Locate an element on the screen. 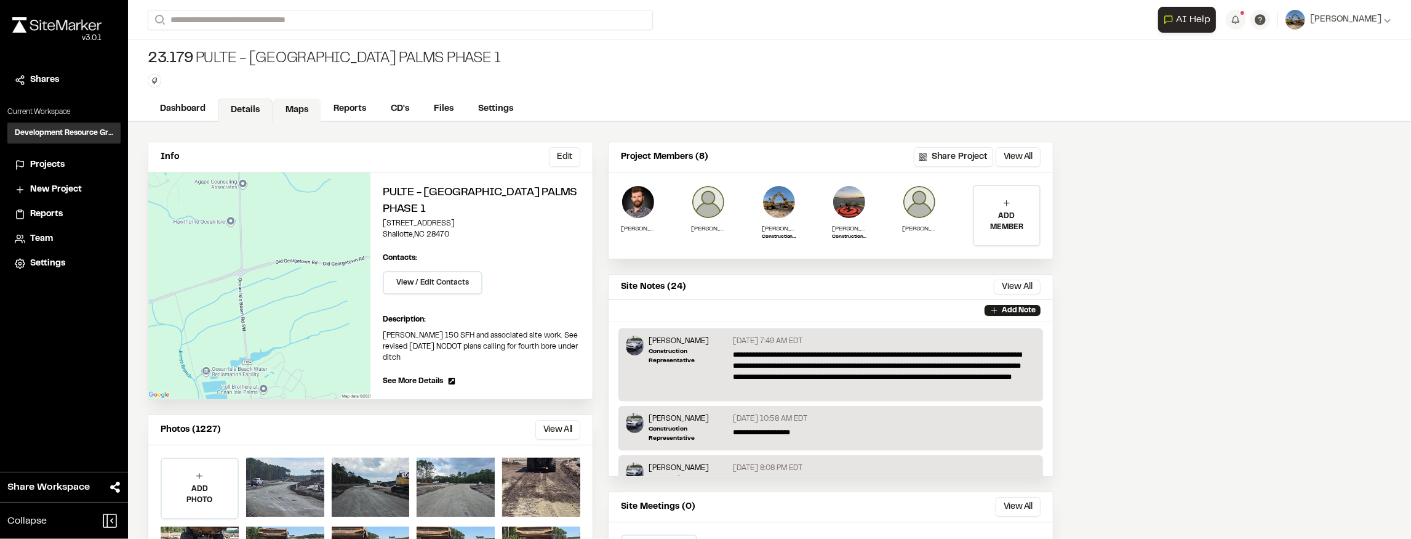 The height and width of the screenshot is (539, 1411). img: Zach Thompson is located at coordinates (849, 202).